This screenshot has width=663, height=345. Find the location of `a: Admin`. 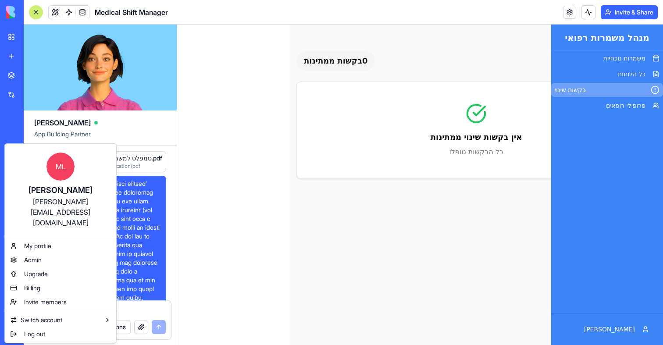

a: Admin is located at coordinates (61, 260).